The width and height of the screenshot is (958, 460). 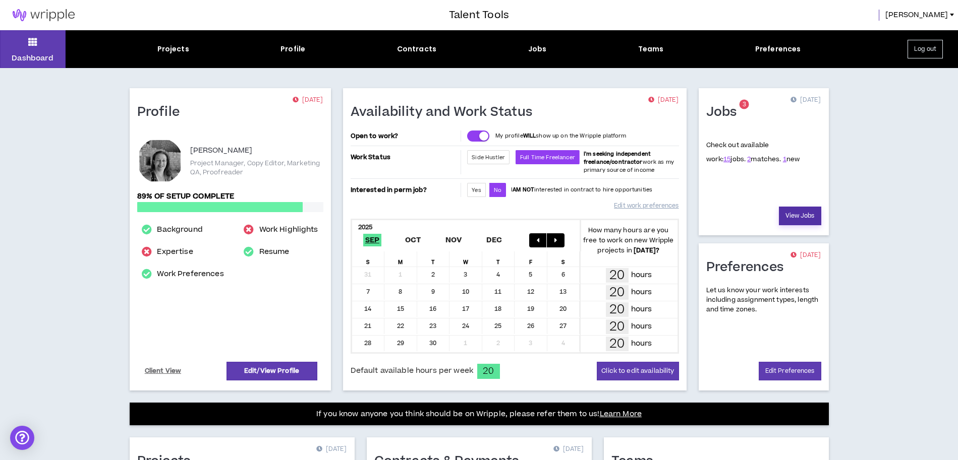 I want to click on sup: 3, so click(x=744, y=104).